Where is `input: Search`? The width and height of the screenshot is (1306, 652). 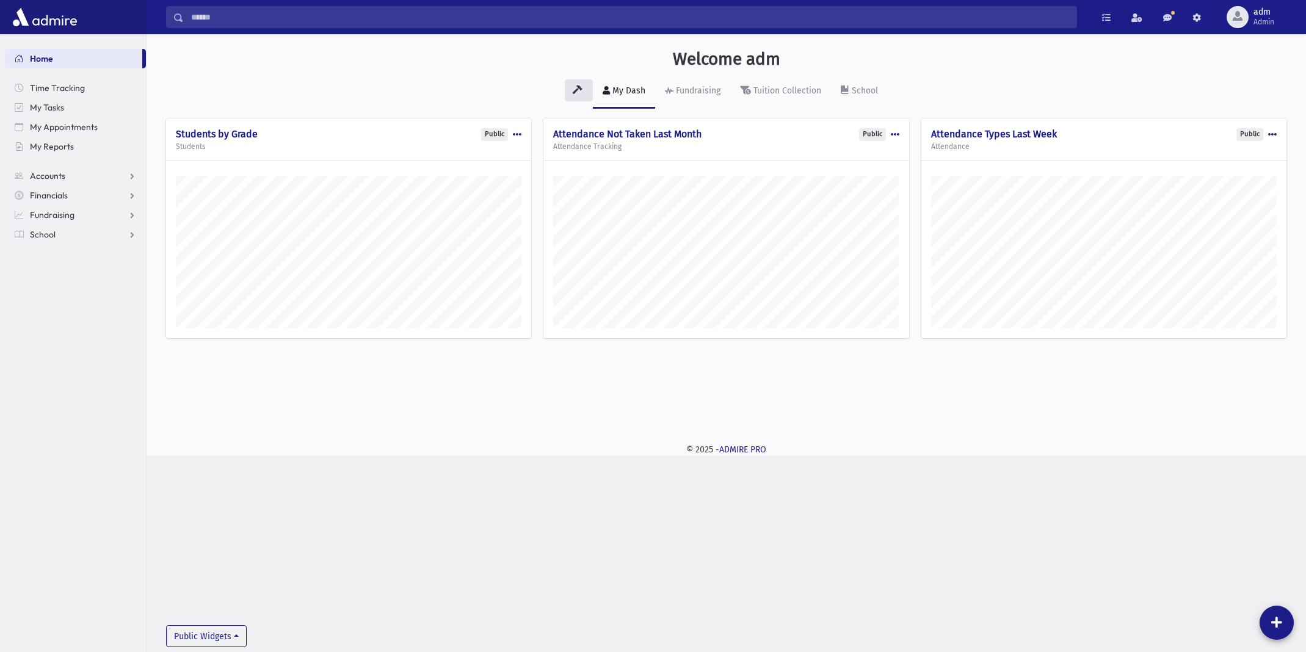 input: Search is located at coordinates (630, 17).